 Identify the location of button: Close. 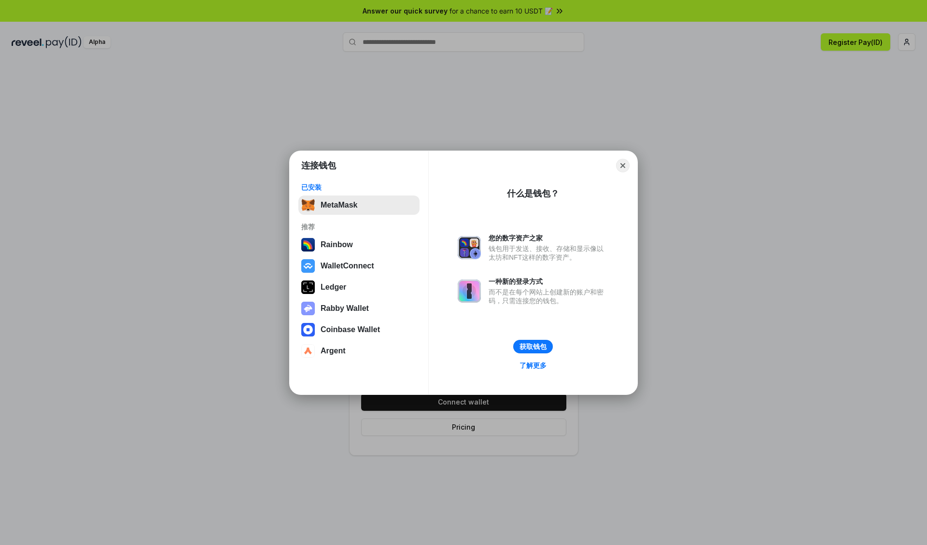
(623, 166).